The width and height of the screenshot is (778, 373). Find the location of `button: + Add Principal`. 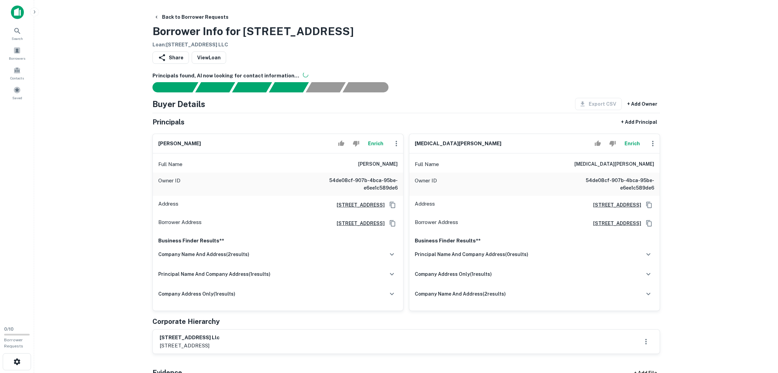

button: + Add Principal is located at coordinates (639, 122).